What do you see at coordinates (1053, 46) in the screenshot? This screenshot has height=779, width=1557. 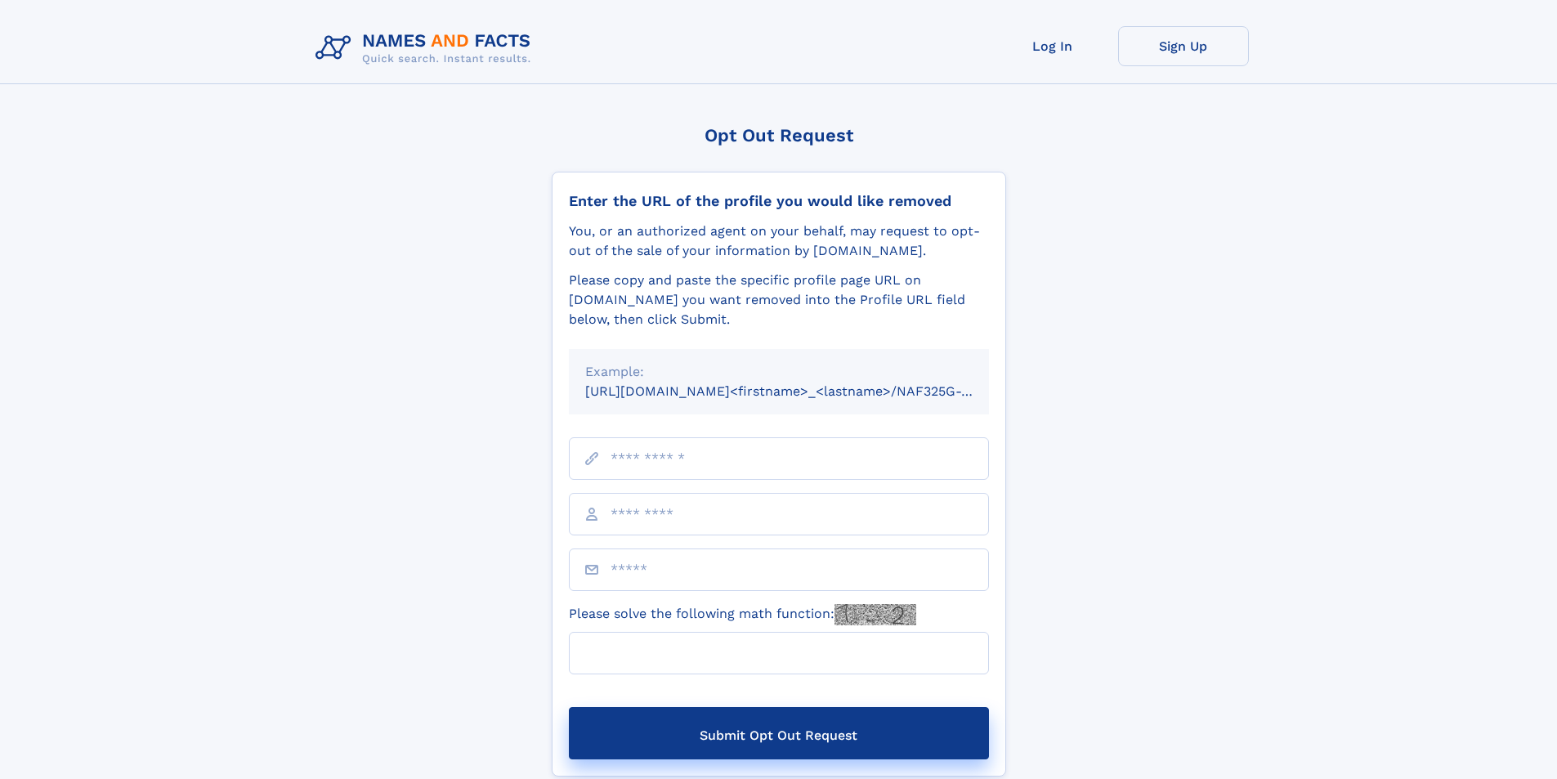 I see `a: Log In` at bounding box center [1053, 46].